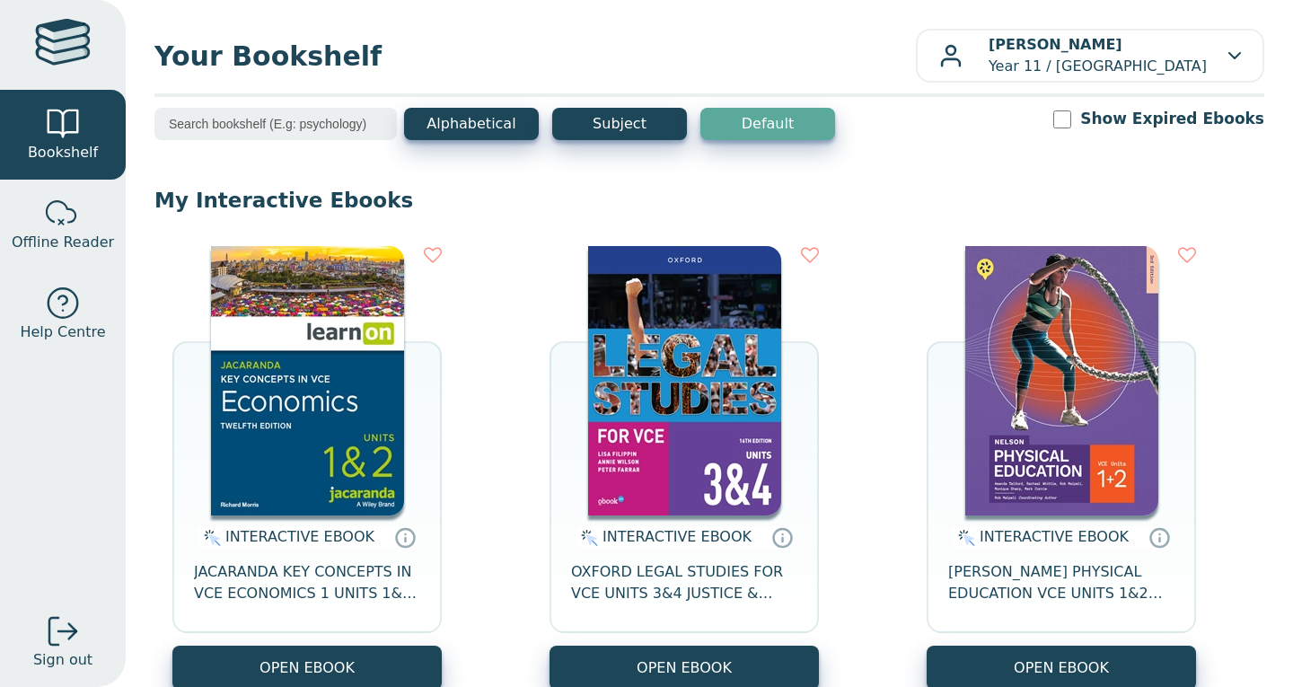 This screenshot has width=1293, height=687. What do you see at coordinates (684, 381) in the screenshot?
I see `img: be5b08ab-eb35-4519-9ec8-cbf0bb09014d.jpg` at bounding box center [684, 381].